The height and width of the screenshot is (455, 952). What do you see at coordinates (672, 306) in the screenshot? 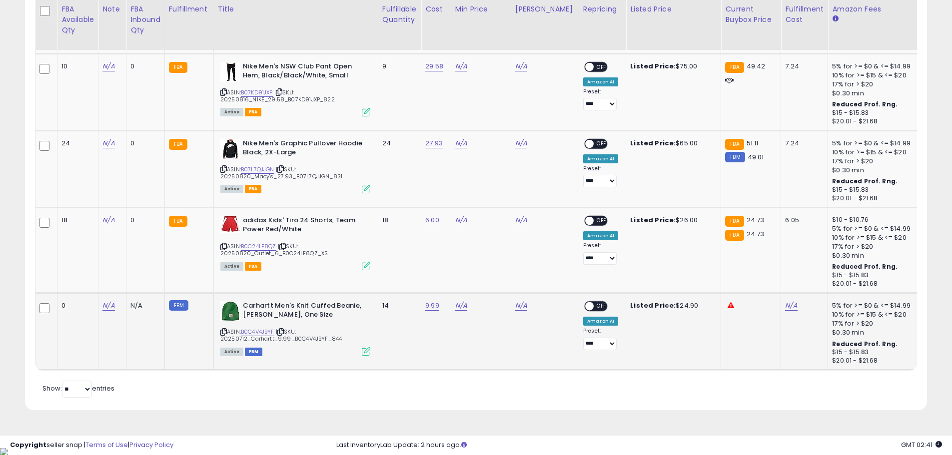
I see `div: $24.90` at bounding box center [672, 306].